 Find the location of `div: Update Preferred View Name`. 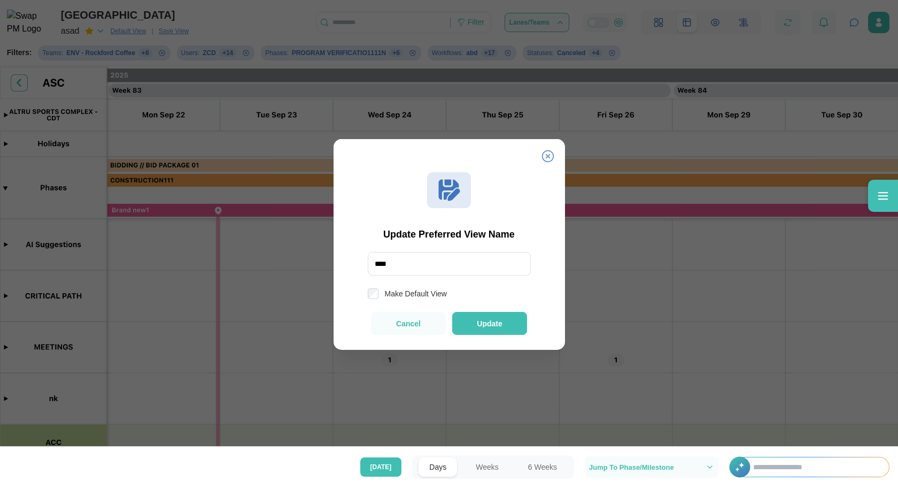

div: Update Preferred View Name is located at coordinates (449, 234).